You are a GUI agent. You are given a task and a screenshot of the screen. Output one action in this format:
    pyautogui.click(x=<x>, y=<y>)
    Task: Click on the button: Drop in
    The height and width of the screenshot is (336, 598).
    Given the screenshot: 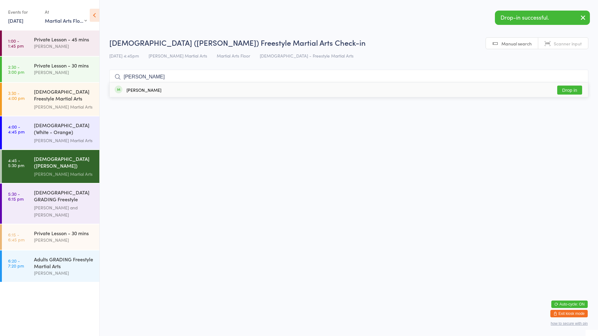 What is the action you would take?
    pyautogui.click(x=569, y=90)
    